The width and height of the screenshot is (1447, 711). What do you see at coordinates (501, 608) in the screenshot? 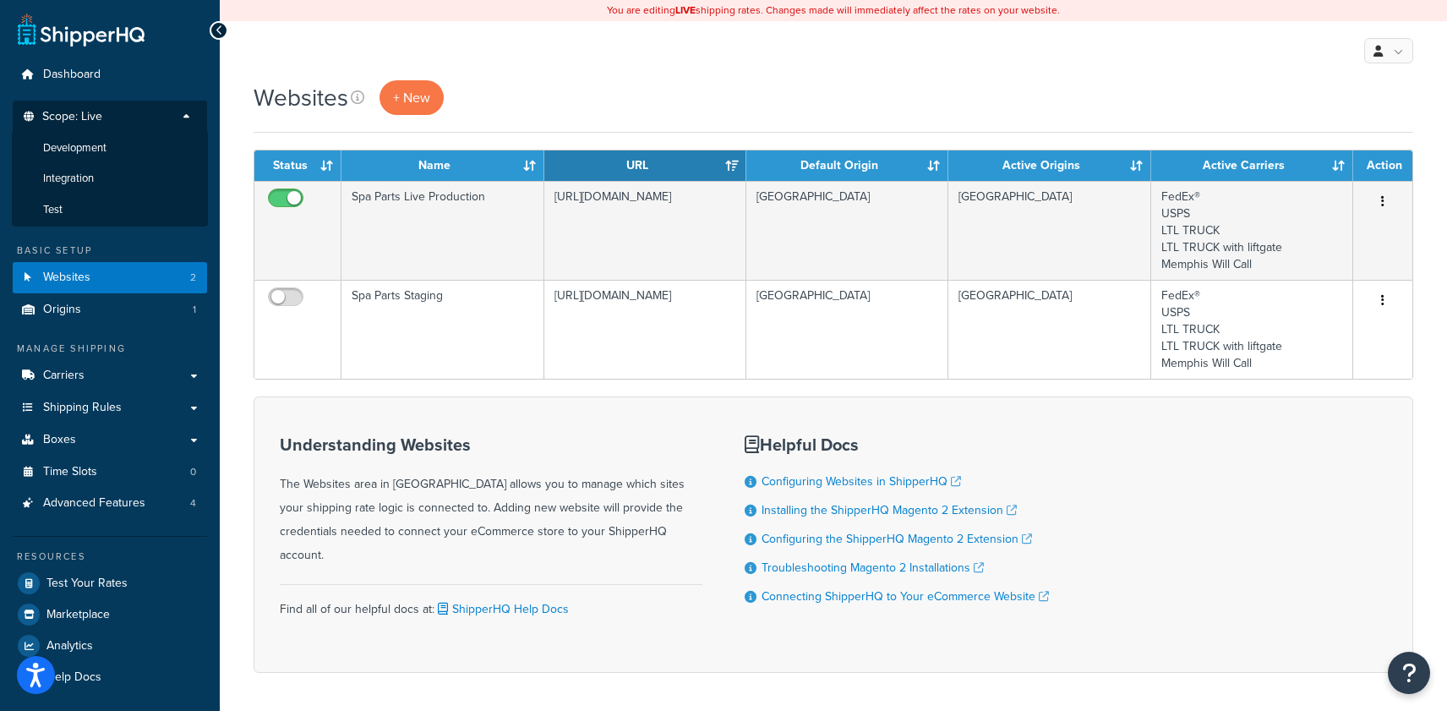
I see `a: ShipperHQ Help Docs` at bounding box center [501, 608].